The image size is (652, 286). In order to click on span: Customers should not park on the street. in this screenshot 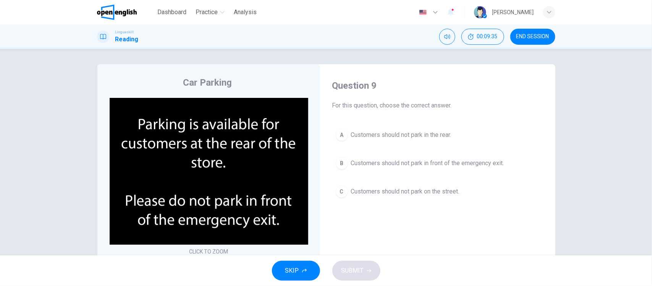, I will do `click(405, 191)`.